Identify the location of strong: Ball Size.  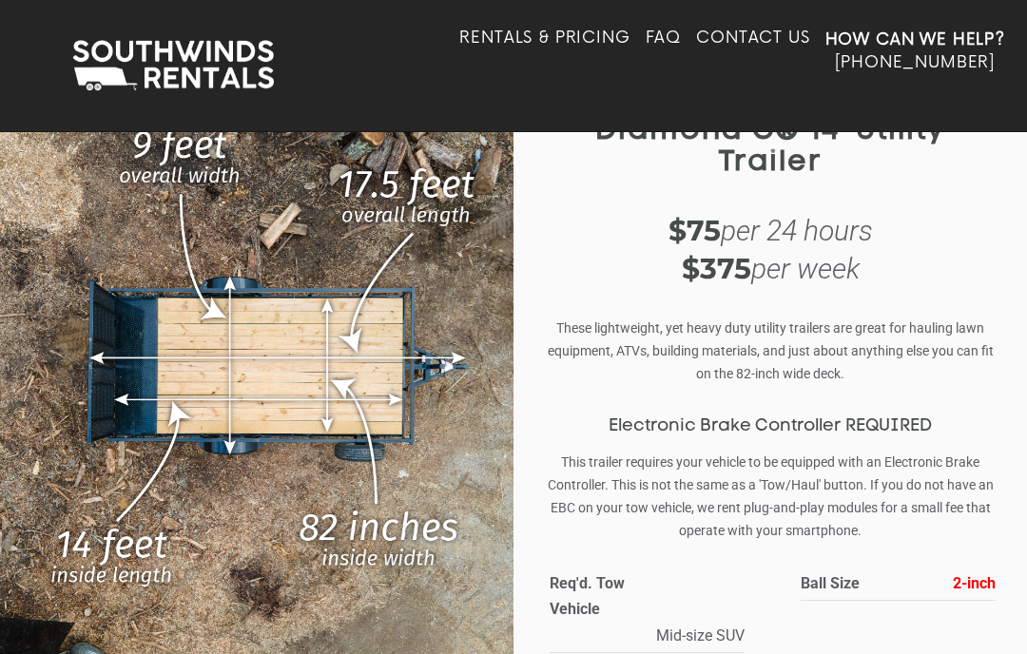
(854, 583).